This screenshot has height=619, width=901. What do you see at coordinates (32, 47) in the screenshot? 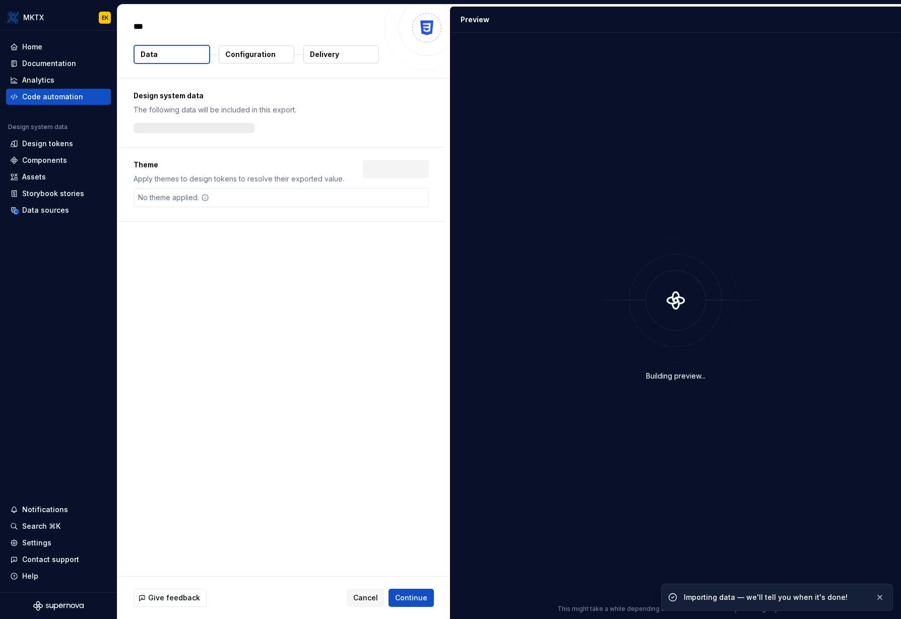
I see `div: Home` at bounding box center [32, 47].